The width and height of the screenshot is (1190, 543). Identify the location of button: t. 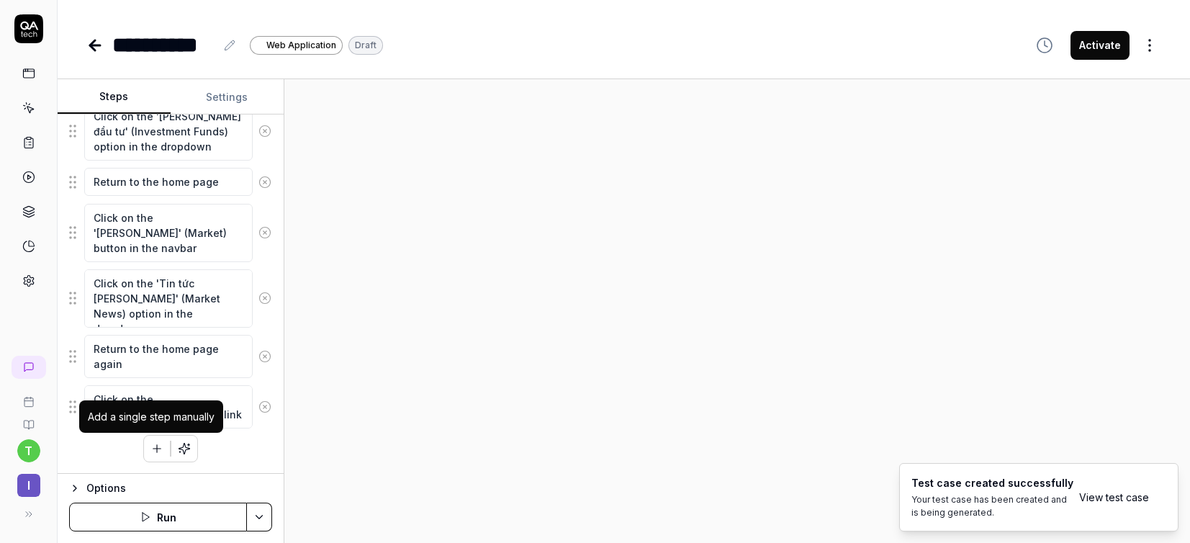
(29, 451).